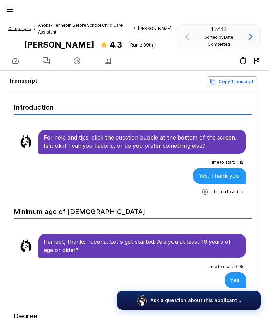 Image resolution: width=269 pixels, height=318 pixels. I want to click on b: Transcript, so click(23, 81).